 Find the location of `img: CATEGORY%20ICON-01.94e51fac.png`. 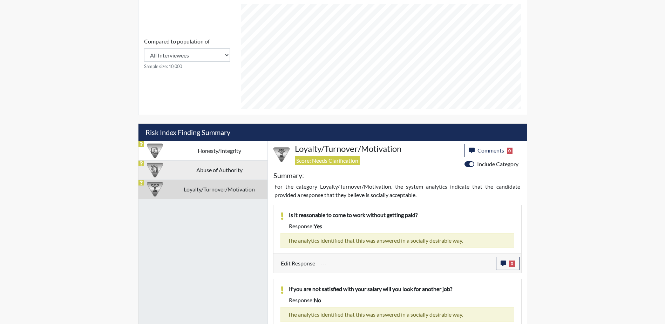

img: CATEGORY%20ICON-01.94e51fac.png is located at coordinates (155, 170).